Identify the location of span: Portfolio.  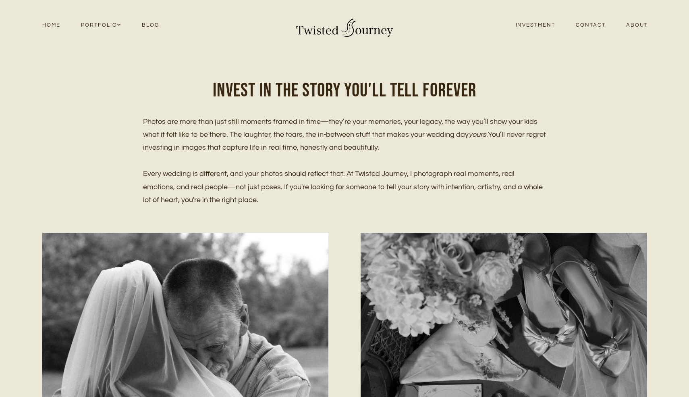
(101, 25).